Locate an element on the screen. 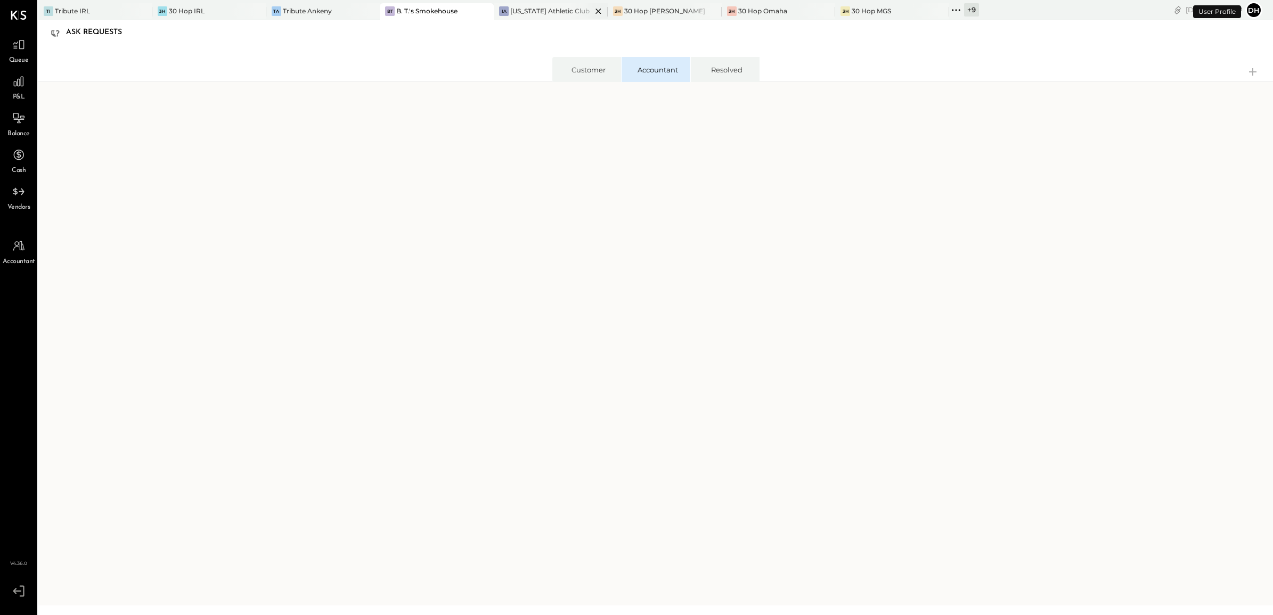  a: Cash is located at coordinates (19, 160).